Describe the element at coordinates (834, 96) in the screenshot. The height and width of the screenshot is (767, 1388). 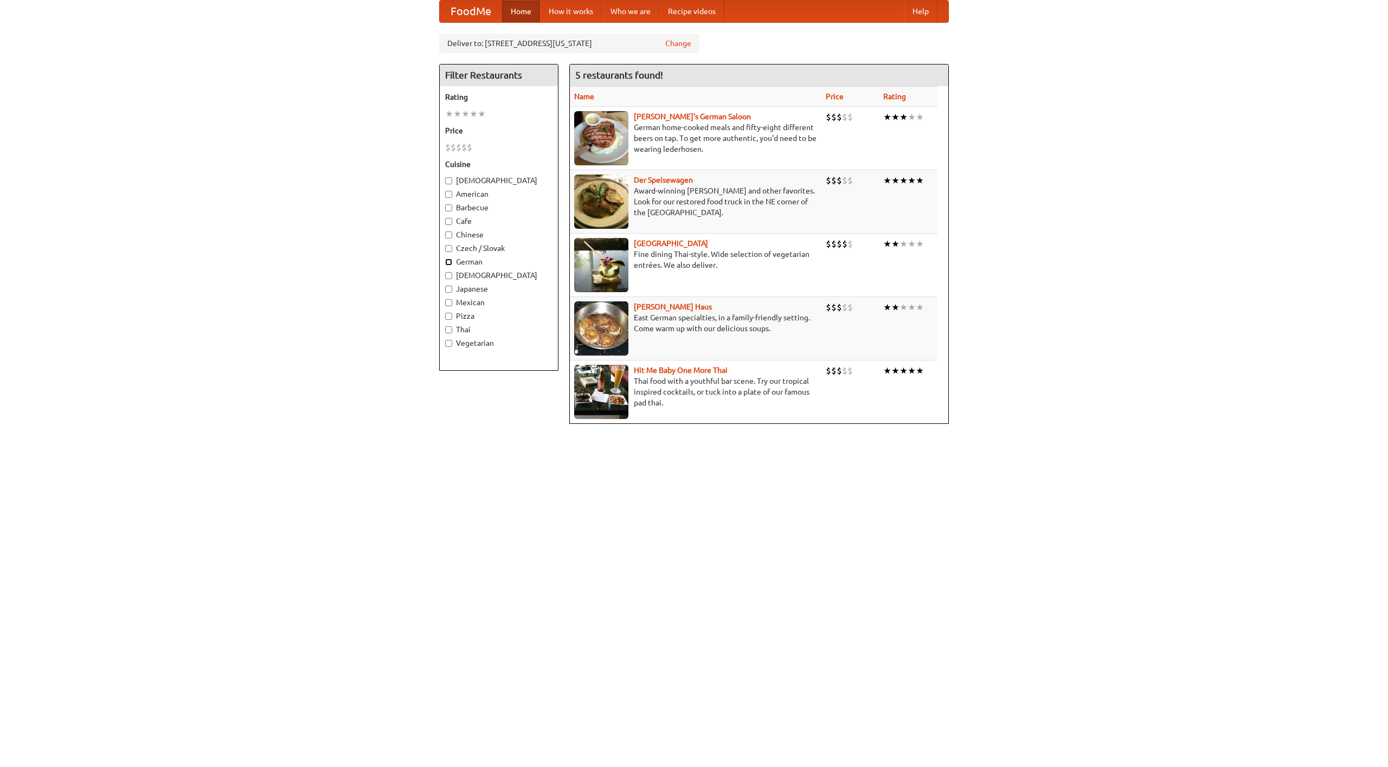
I see `a: Price` at that location.